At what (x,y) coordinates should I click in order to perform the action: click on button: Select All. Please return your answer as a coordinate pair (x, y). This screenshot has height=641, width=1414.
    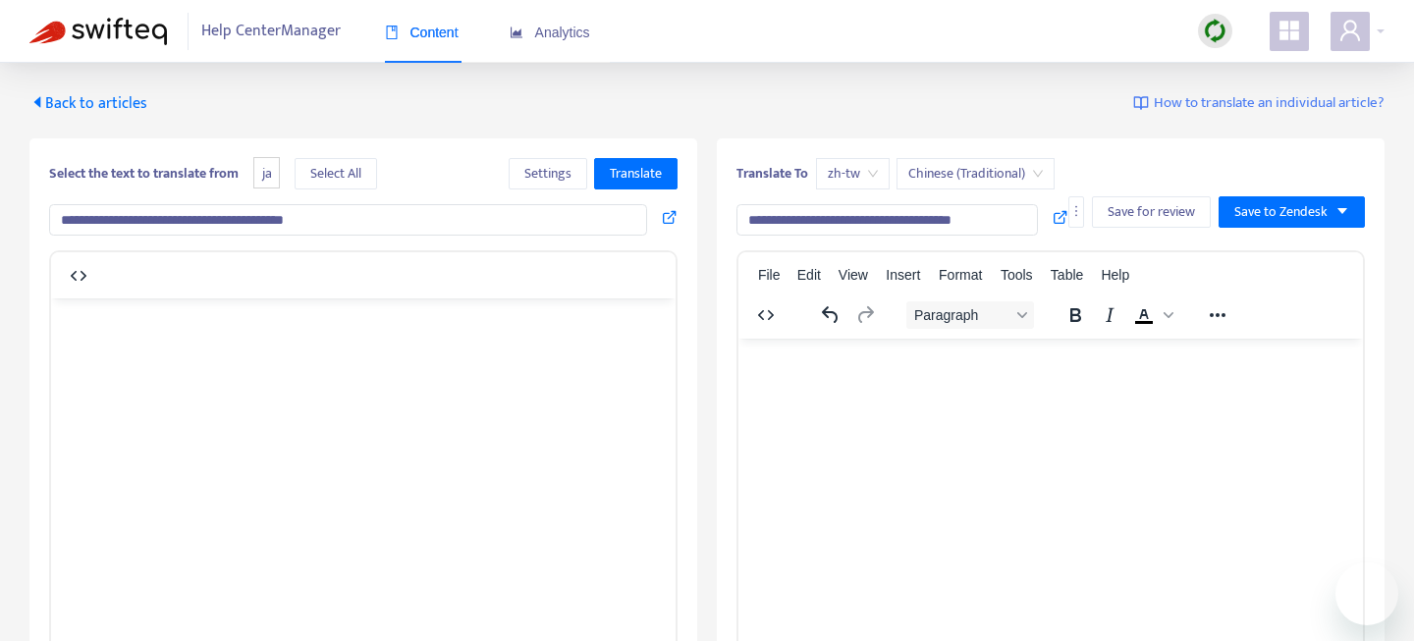
    Looking at the image, I should click on (336, 174).